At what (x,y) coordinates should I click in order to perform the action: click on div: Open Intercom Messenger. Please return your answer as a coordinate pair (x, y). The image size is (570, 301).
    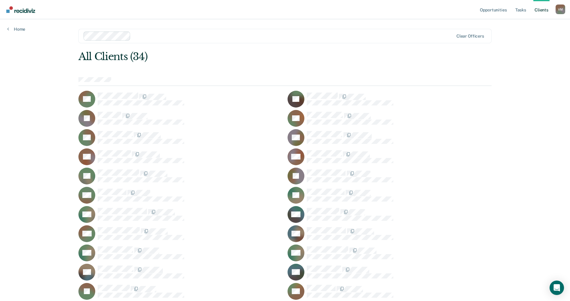
    Looking at the image, I should click on (556, 288).